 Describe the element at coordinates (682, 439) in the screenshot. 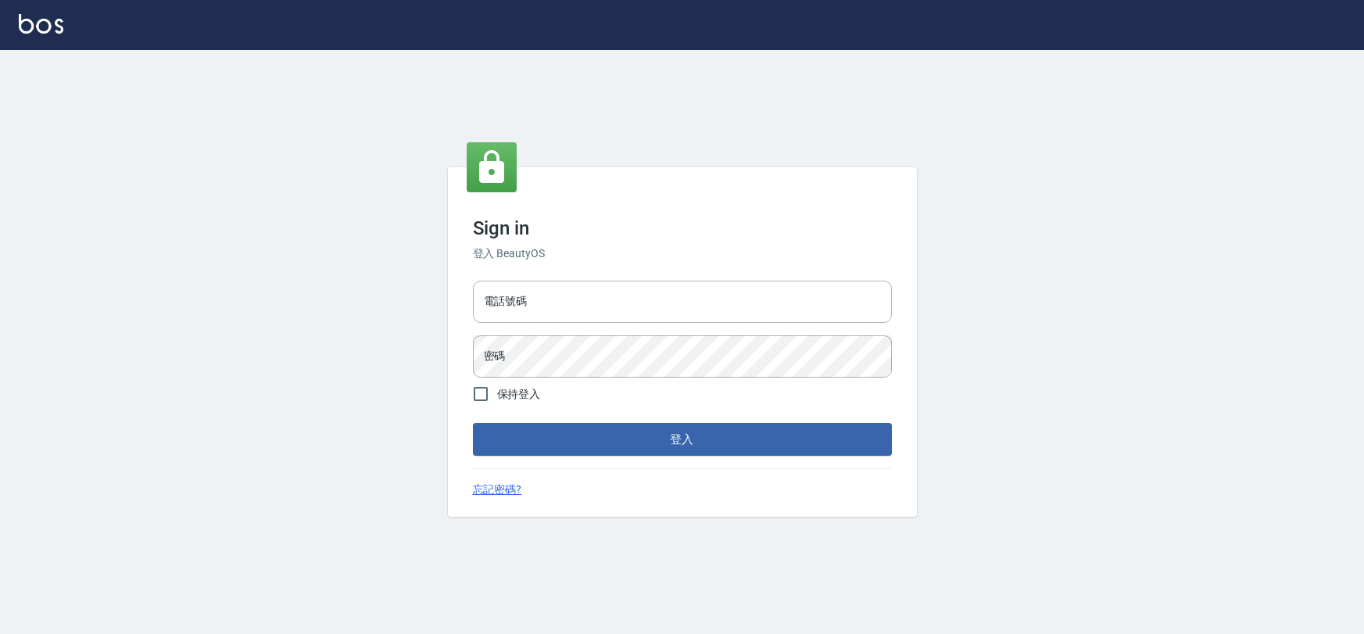

I see `button: 登入` at that location.